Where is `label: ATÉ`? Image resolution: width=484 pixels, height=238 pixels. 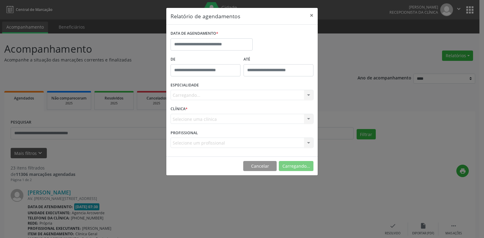
label: ATÉ is located at coordinates (279, 59).